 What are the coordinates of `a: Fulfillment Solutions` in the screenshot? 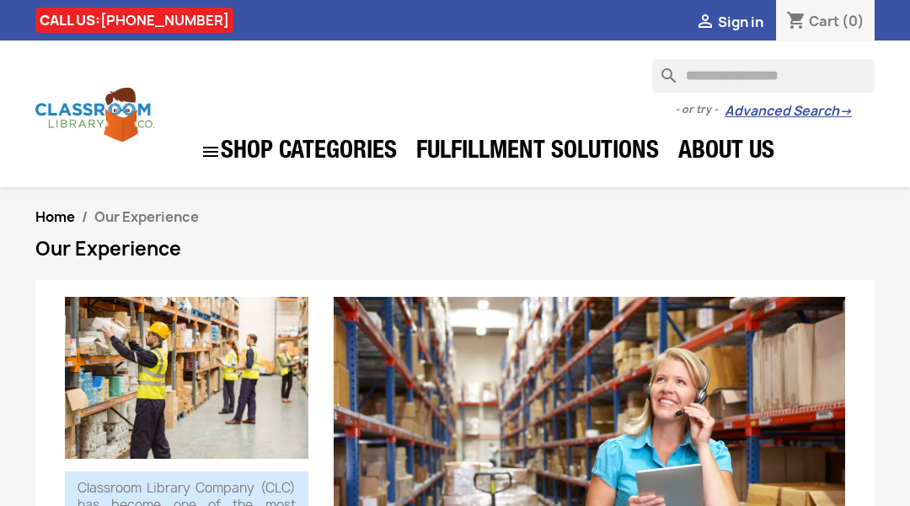 It's located at (538, 152).